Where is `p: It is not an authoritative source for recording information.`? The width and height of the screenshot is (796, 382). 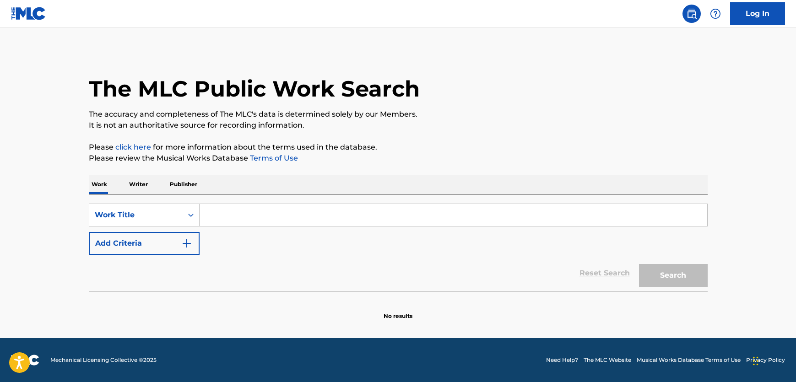
p: It is not an authoritative source for recording information. is located at coordinates (398, 125).